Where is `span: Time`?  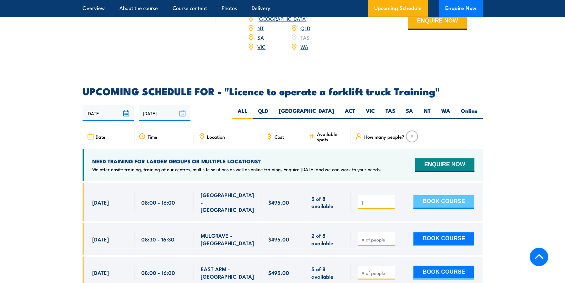 span: Time is located at coordinates (152, 137).